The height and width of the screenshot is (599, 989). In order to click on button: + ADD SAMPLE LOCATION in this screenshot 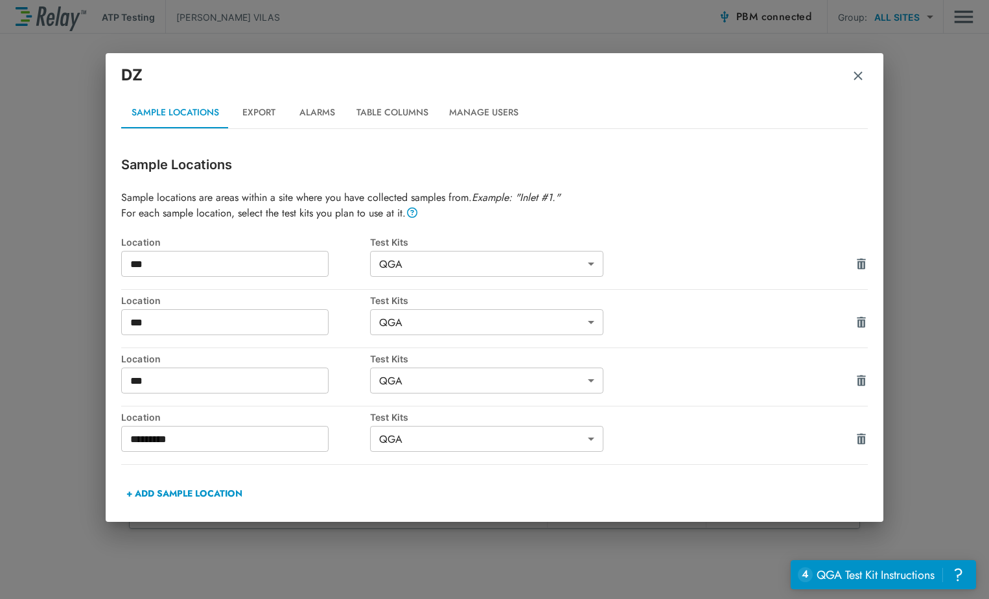, I will do `click(184, 493)`.